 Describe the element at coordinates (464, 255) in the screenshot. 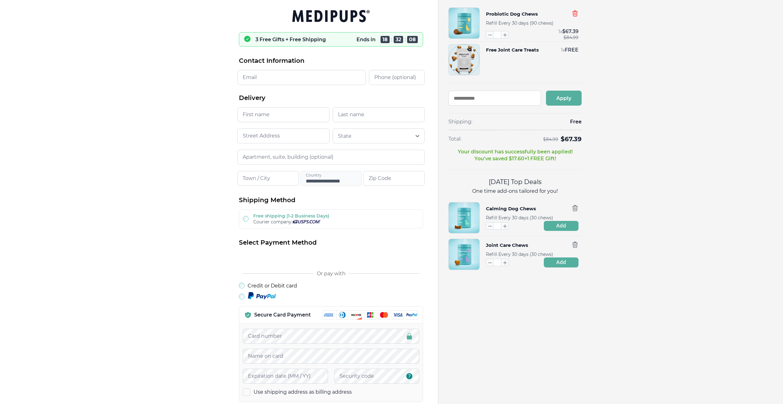

I see `img: Joint Care Chews` at that location.